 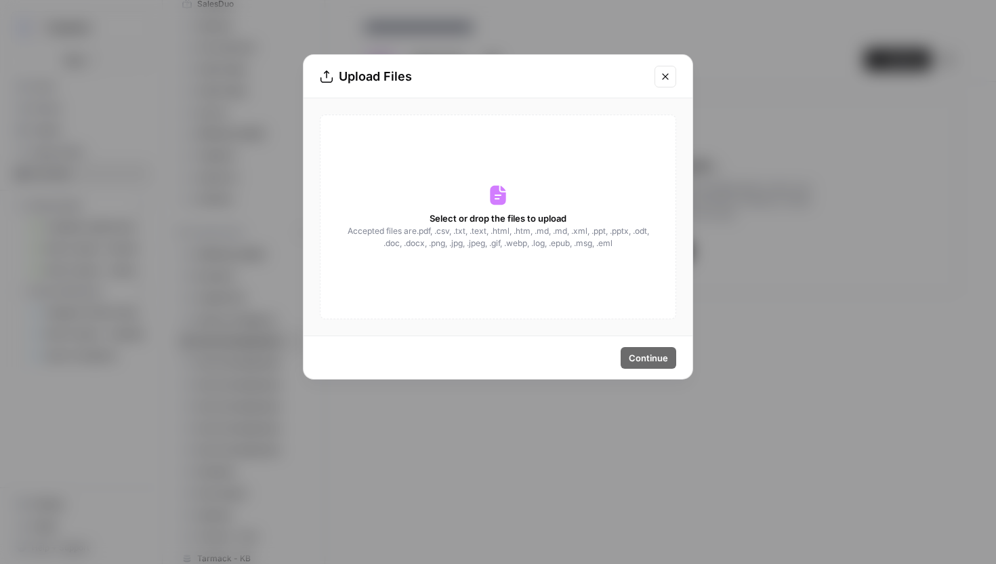 What do you see at coordinates (498, 218) in the screenshot?
I see `span: Select or drop the files to upload` at bounding box center [498, 218].